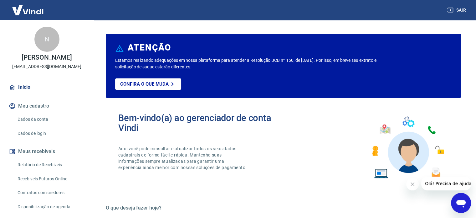  I want to click on img: Imagem de um avatar masculino com diversos icones exemplificando as funcionalidades do gerenciado..., so click(408, 147).